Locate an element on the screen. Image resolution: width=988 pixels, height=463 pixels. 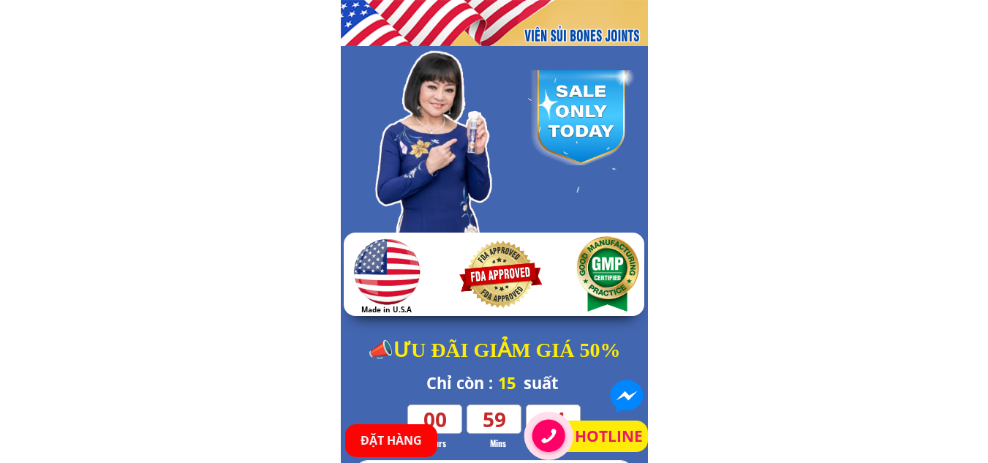
a: HOTLINE is located at coordinates (611, 437).